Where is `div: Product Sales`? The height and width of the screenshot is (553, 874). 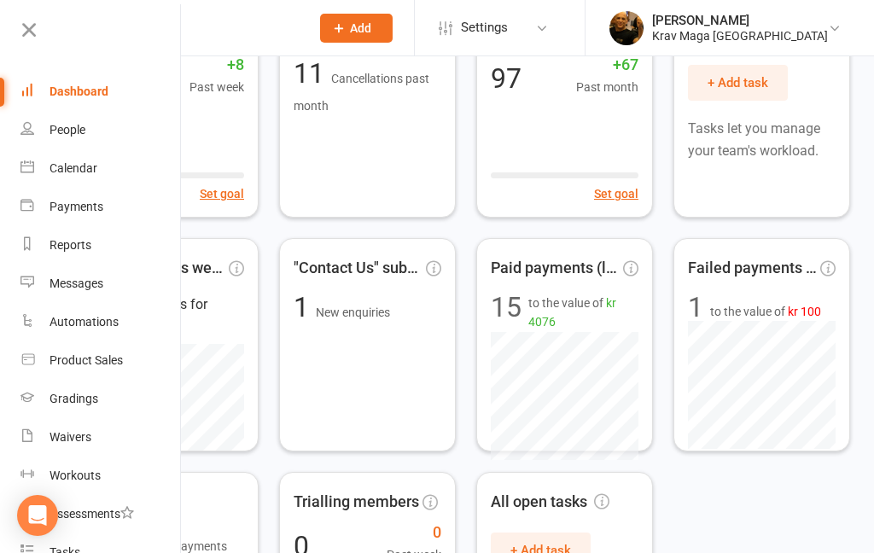
div: Product Sales is located at coordinates (86, 360).